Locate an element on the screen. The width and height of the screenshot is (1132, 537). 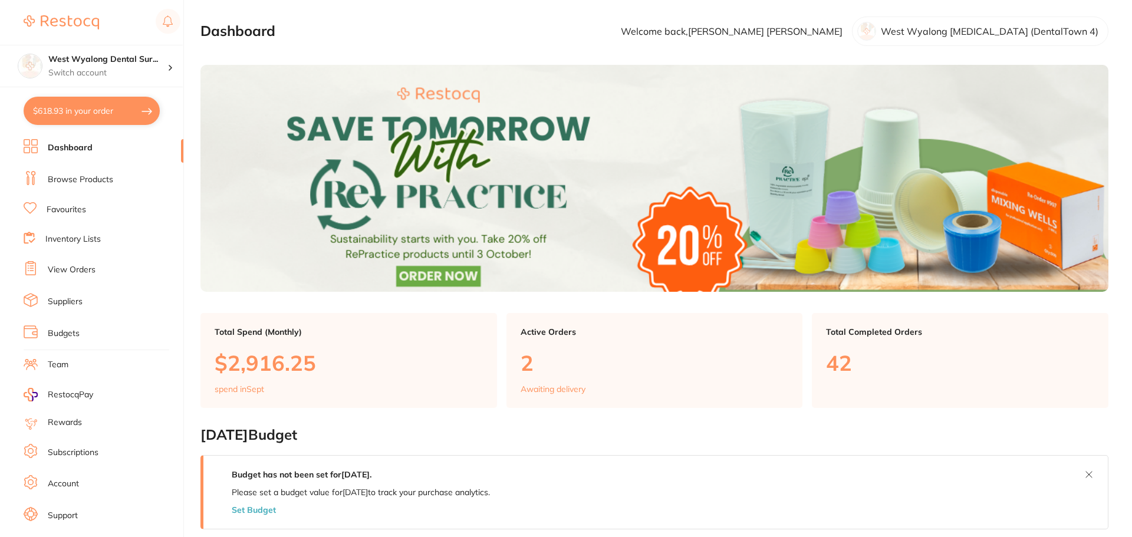
p: Active Orders is located at coordinates (654, 332).